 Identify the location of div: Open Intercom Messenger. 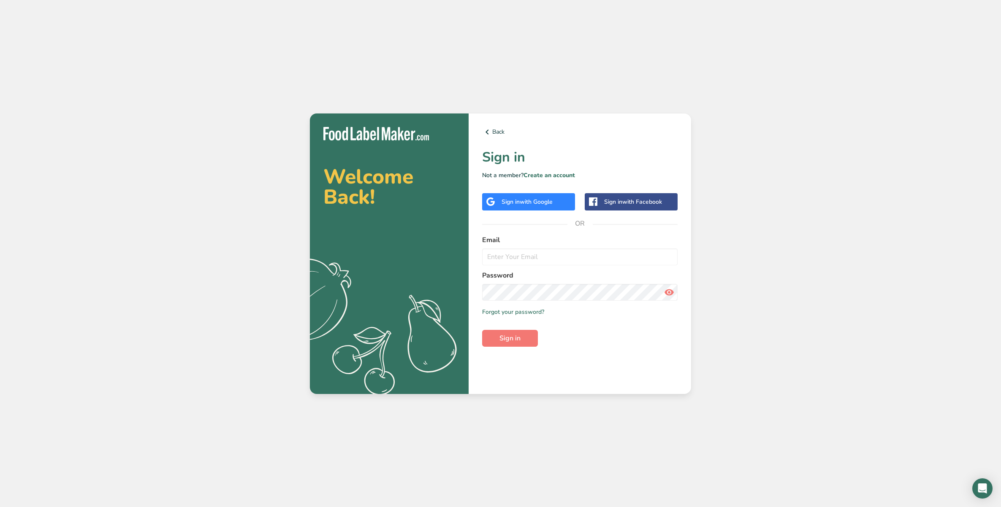
(982, 489).